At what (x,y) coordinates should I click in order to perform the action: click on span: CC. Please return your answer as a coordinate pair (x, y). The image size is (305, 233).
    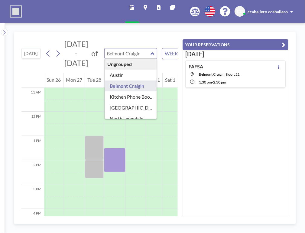
    Looking at the image, I should click on (240, 11).